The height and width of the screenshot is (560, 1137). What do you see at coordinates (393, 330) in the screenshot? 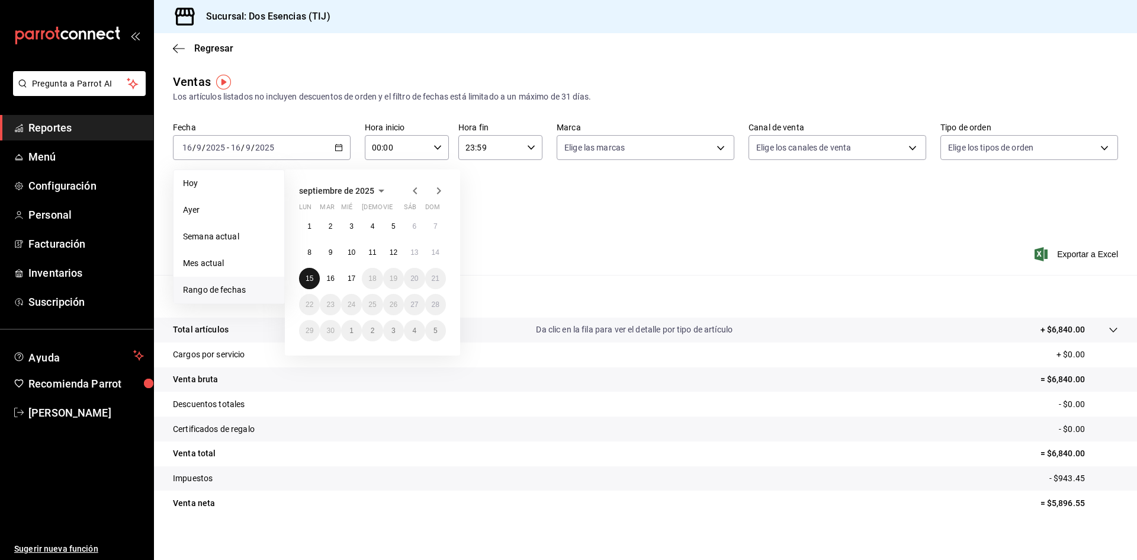
I see `button: 3 de octubre de 2025` at bounding box center [393, 330].